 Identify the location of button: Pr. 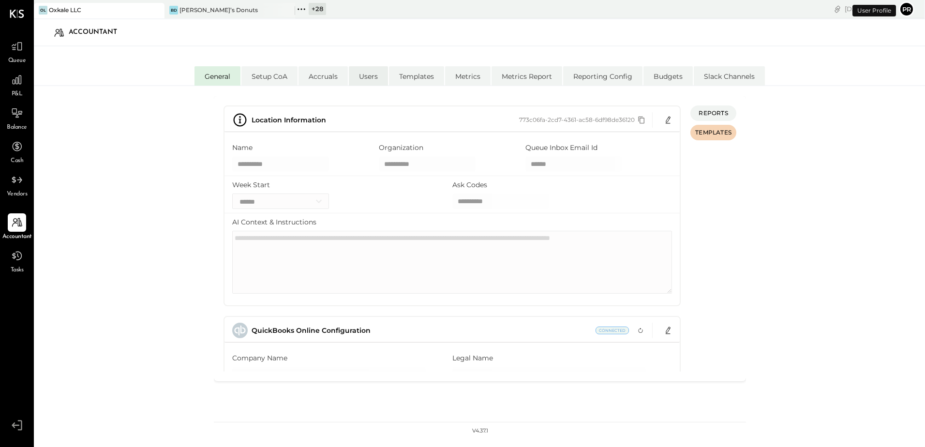
(907, 9).